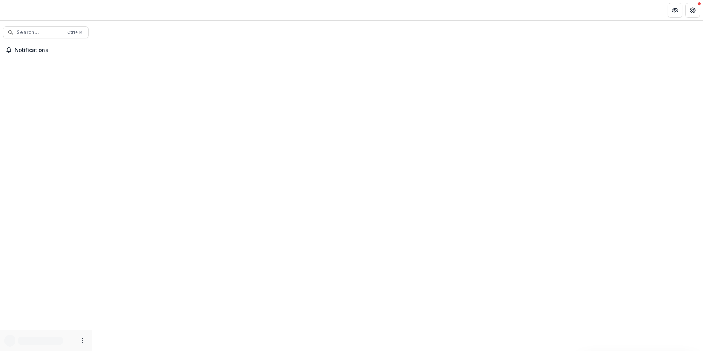 This screenshot has width=703, height=351. Describe the element at coordinates (110, 10) in the screenshot. I see `nav: breadcrumb` at that location.